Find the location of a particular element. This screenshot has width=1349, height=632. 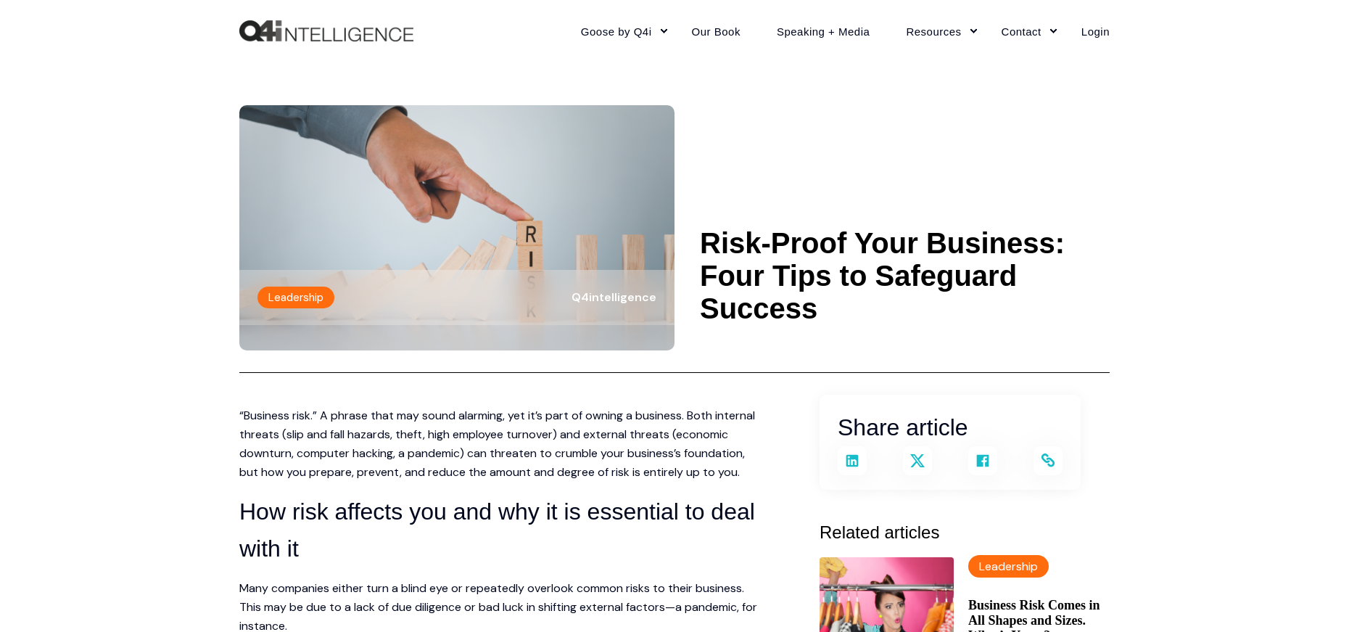

h3: Related articles is located at coordinates (965, 533).